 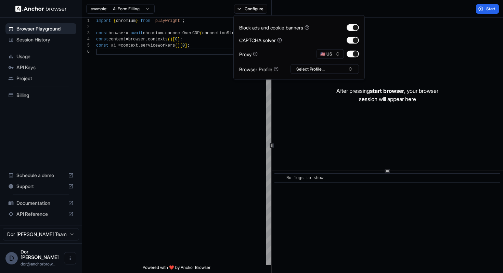 I want to click on span: 'playwright', so click(x=168, y=21).